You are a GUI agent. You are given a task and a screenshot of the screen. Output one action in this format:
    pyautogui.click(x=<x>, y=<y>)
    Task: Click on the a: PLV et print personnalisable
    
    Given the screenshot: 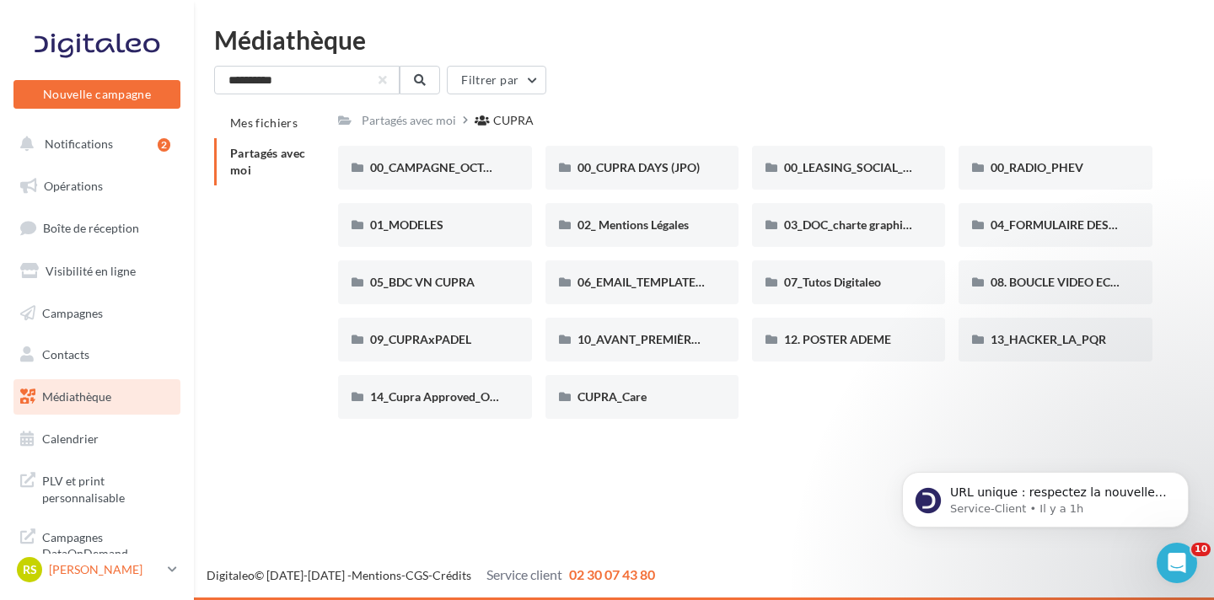 What is the action you would take?
    pyautogui.click(x=97, y=487)
    